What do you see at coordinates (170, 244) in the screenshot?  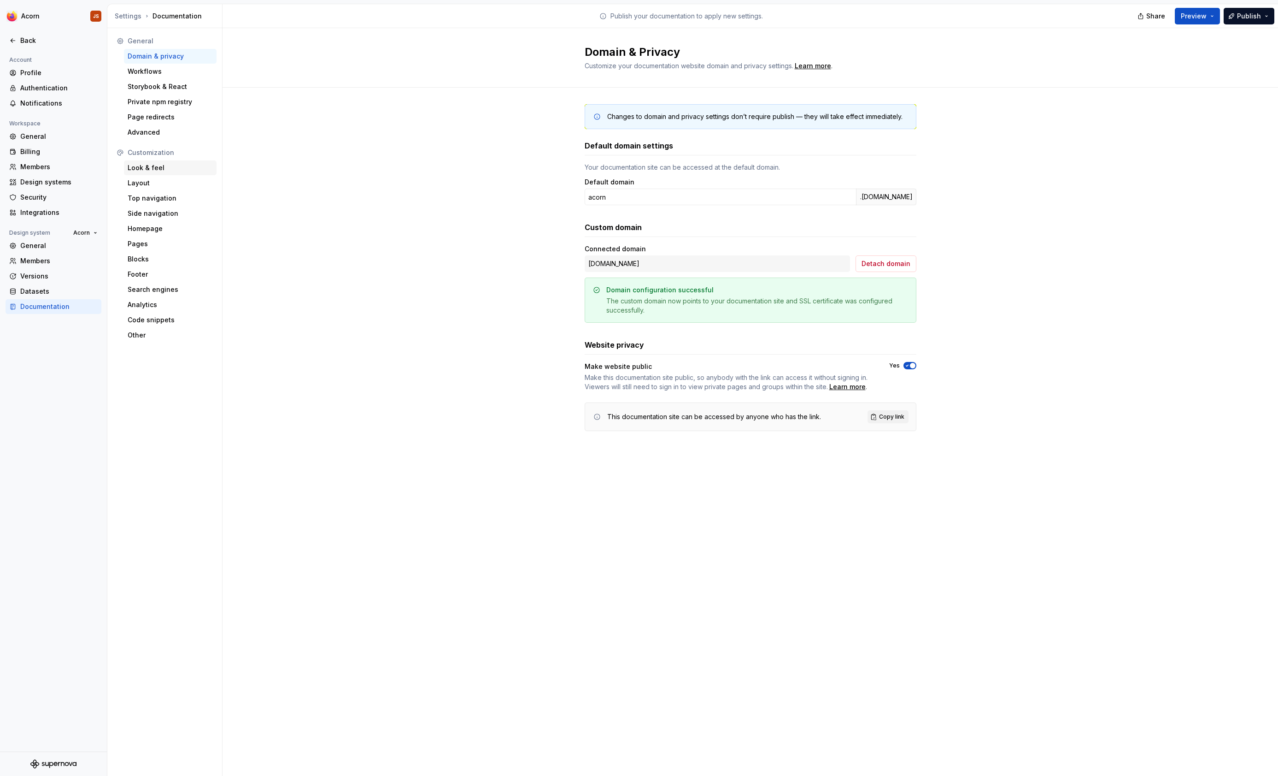 I see `a: Pages` at bounding box center [170, 244].